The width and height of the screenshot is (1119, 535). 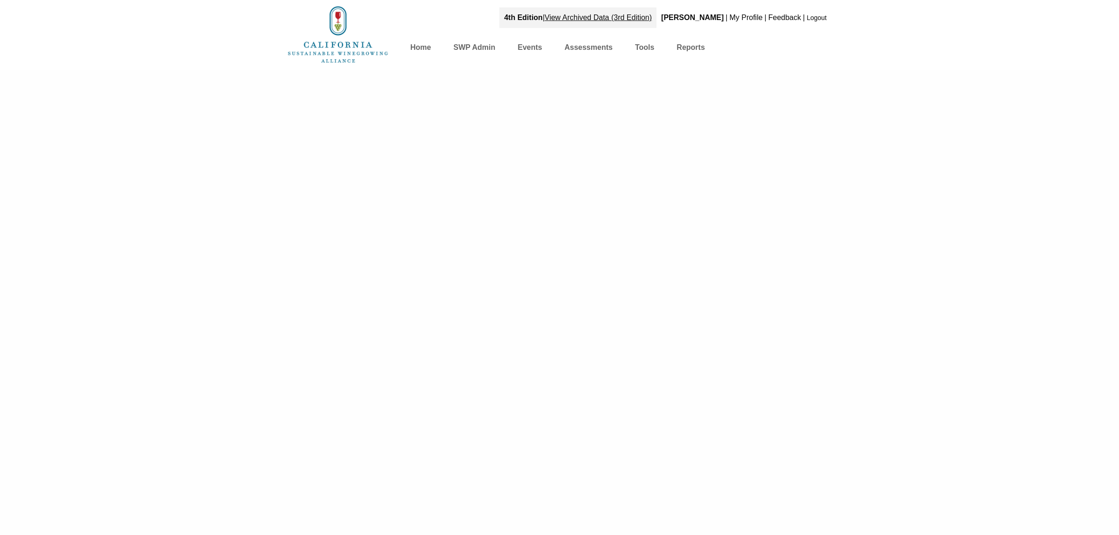 I want to click on a: Events, so click(x=530, y=49).